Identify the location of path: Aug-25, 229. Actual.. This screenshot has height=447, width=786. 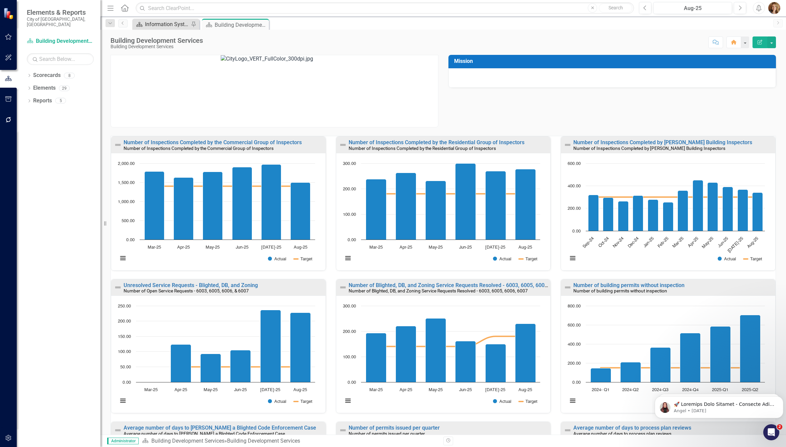
(525, 353).